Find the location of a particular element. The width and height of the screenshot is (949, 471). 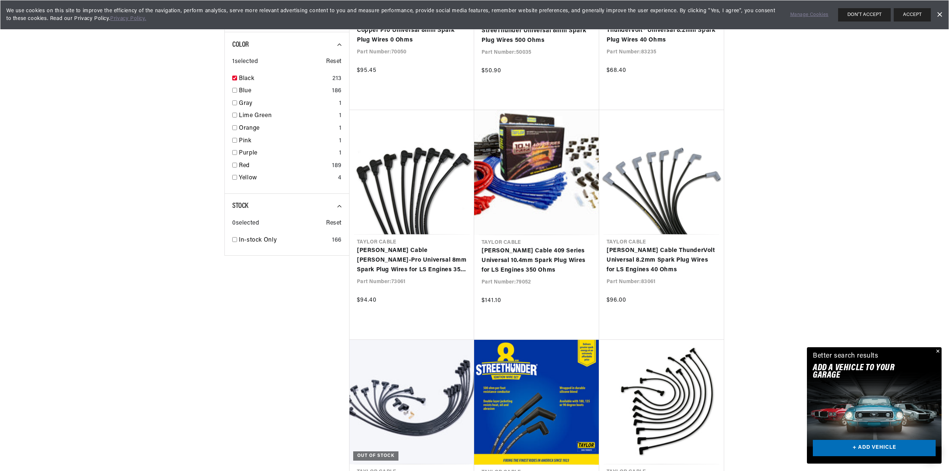

a: + ADD VEHICLE is located at coordinates (874, 448).